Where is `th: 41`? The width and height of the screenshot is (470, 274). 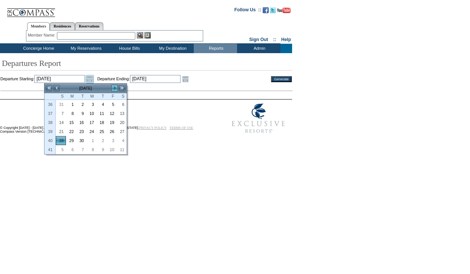 th: 41 is located at coordinates (50, 150).